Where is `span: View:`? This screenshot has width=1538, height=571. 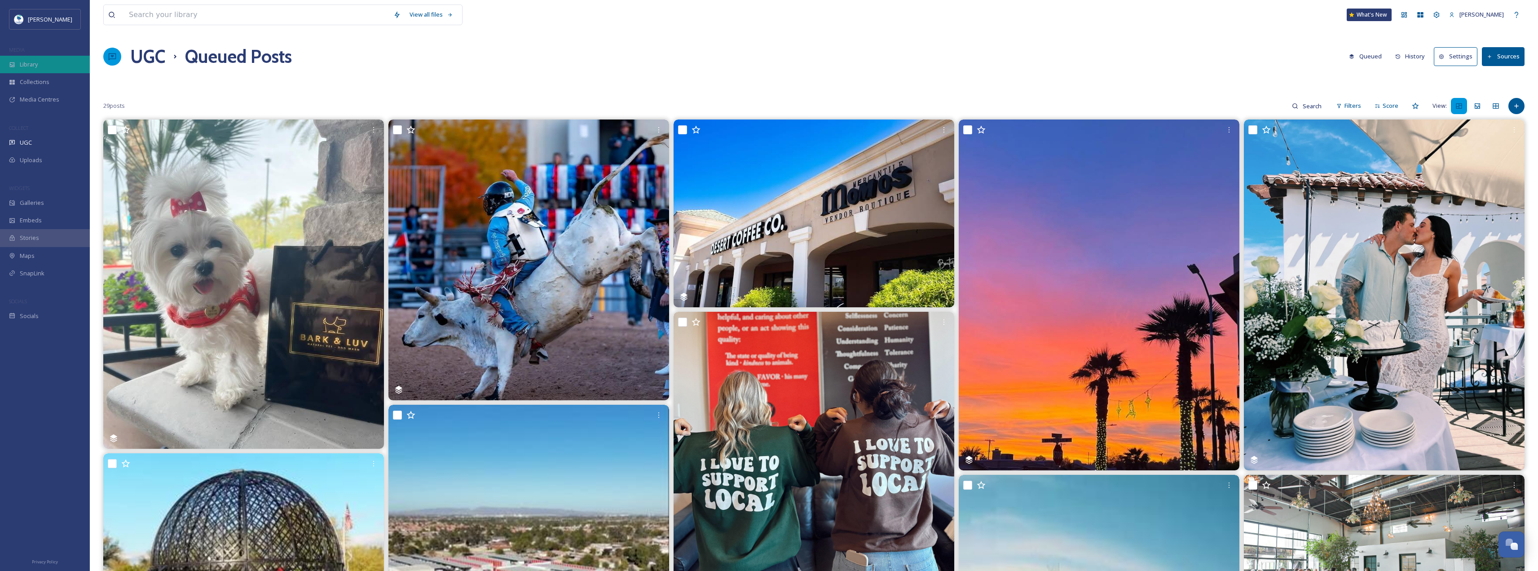
span: View: is located at coordinates (1440, 106).